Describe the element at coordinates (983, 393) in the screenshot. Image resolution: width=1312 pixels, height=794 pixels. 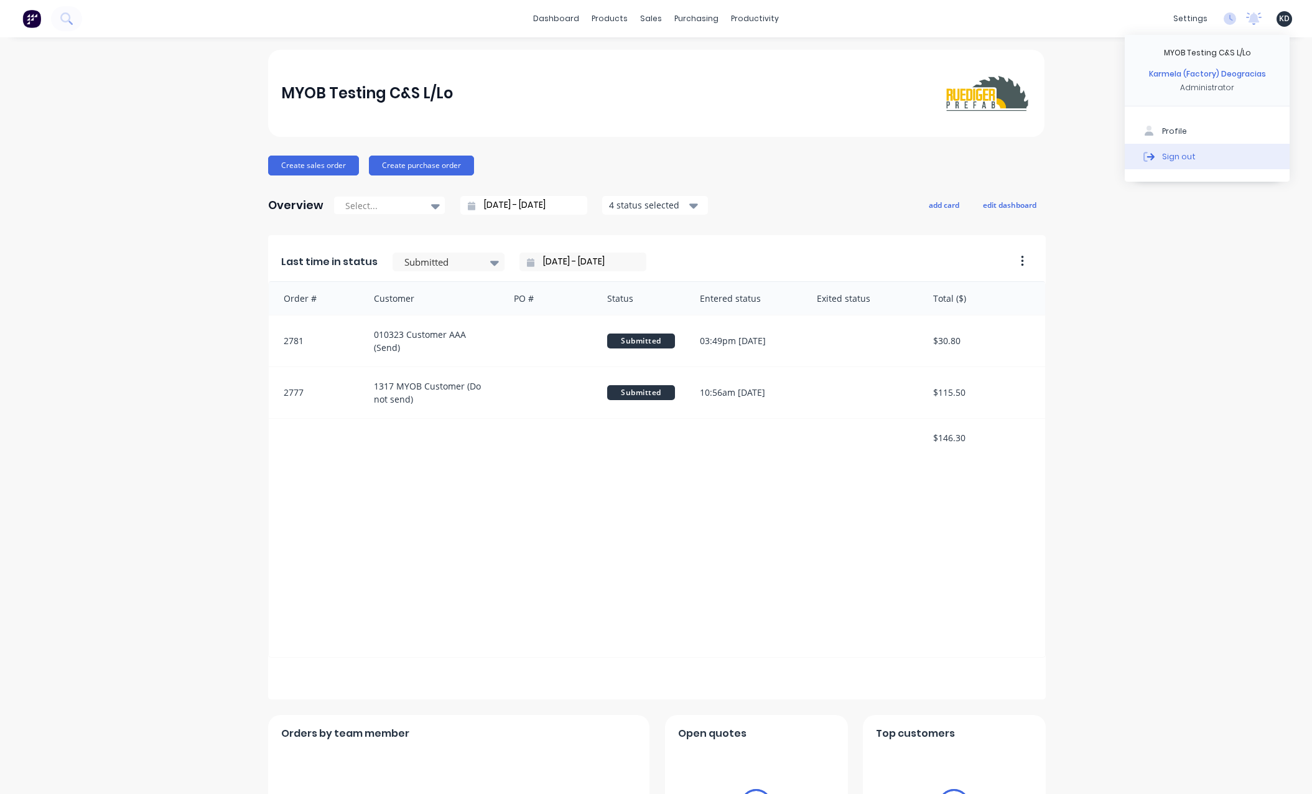
I see `div: $115.50` at that location.